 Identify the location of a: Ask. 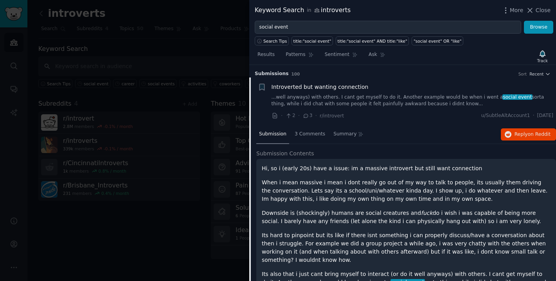
(377, 56).